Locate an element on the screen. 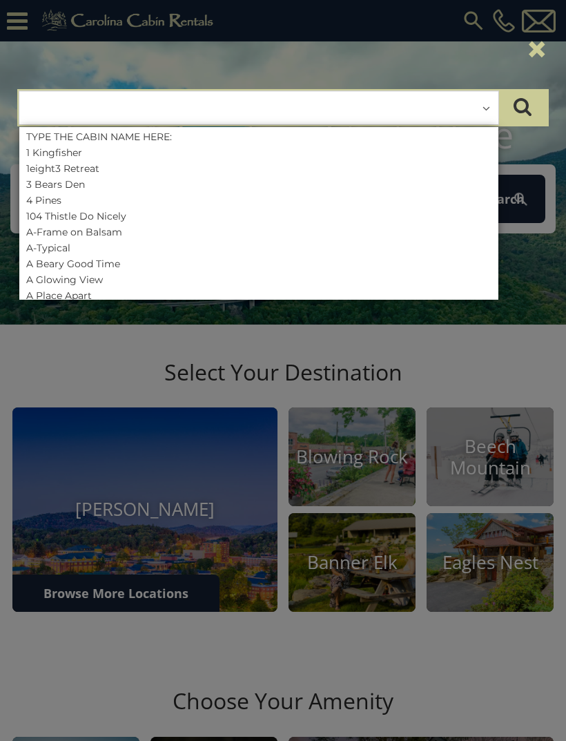 The image size is (566, 741). li: 104 Thistle Do Nicely is located at coordinates (259, 216).